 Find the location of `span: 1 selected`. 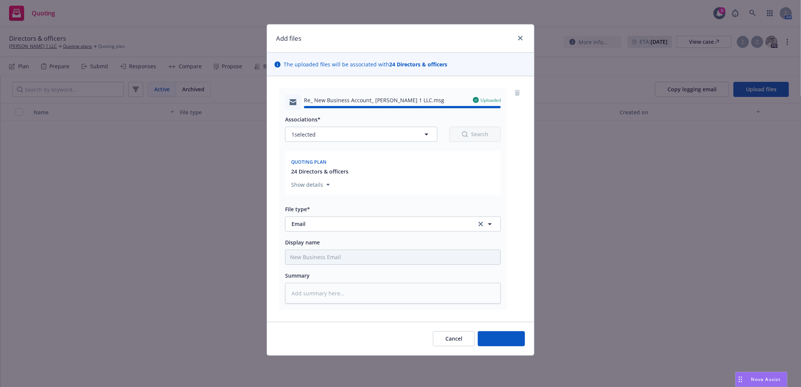

span: 1 selected is located at coordinates (304, 134).